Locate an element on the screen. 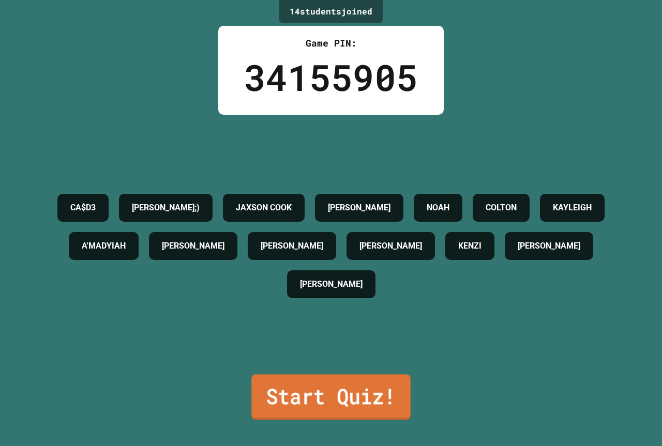 The height and width of the screenshot is (446, 662). h4: JAXSON COOK is located at coordinates (264, 208).